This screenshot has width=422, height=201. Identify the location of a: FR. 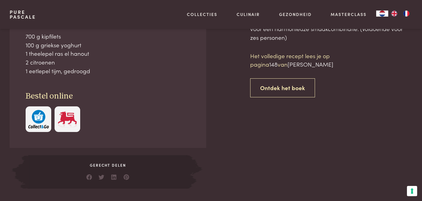
(406, 14).